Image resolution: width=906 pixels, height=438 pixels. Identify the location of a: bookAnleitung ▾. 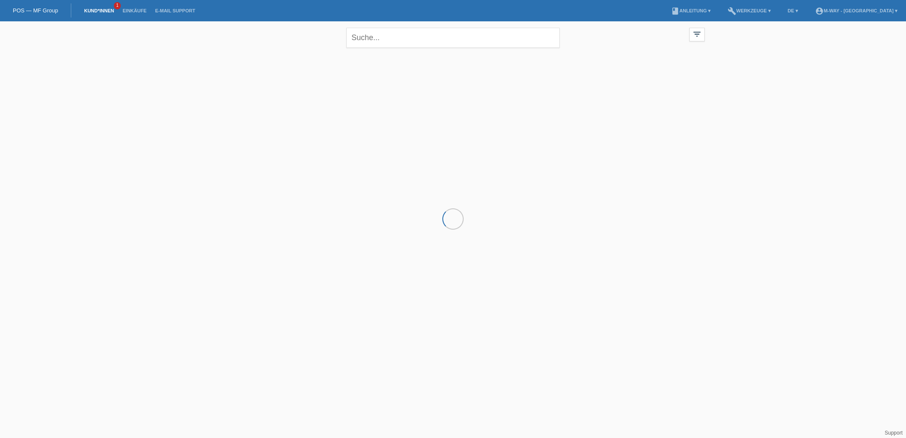
(690, 11).